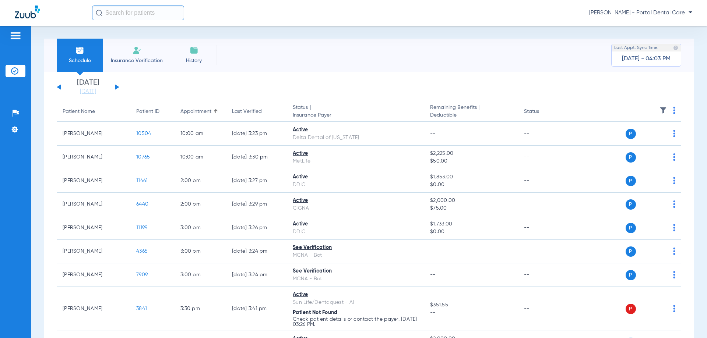 This screenshot has height=338, width=707. What do you see at coordinates (137, 50) in the screenshot?
I see `img: Manual Insurance Verification` at bounding box center [137, 50].